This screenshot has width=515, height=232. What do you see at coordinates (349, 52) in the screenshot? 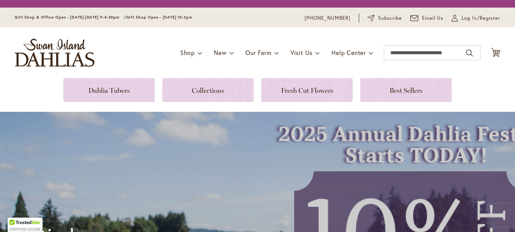
I see `span: Help Center` at bounding box center [349, 52].